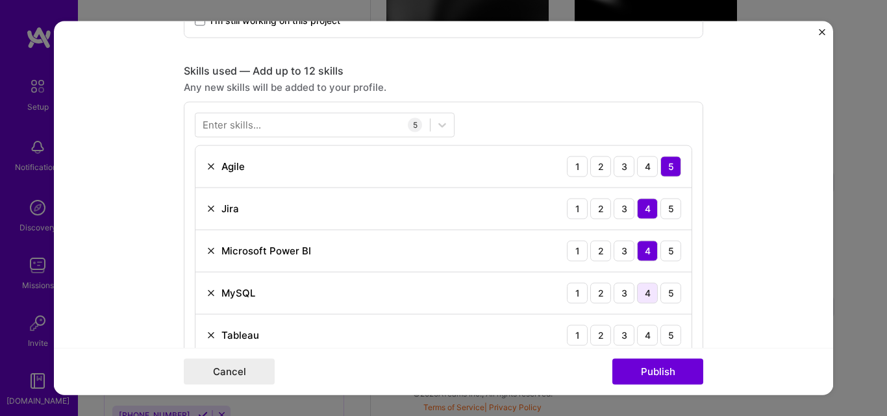 The image size is (887, 416). What do you see at coordinates (443, 86) in the screenshot?
I see `div: Any new skills will be added to your profile.` at bounding box center [443, 86].